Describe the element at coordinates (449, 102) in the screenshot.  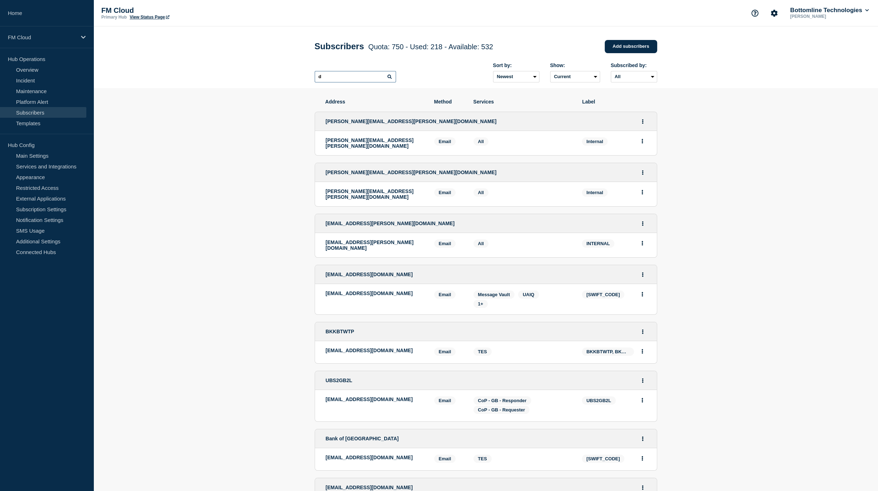
I see `span: Method` at that location.